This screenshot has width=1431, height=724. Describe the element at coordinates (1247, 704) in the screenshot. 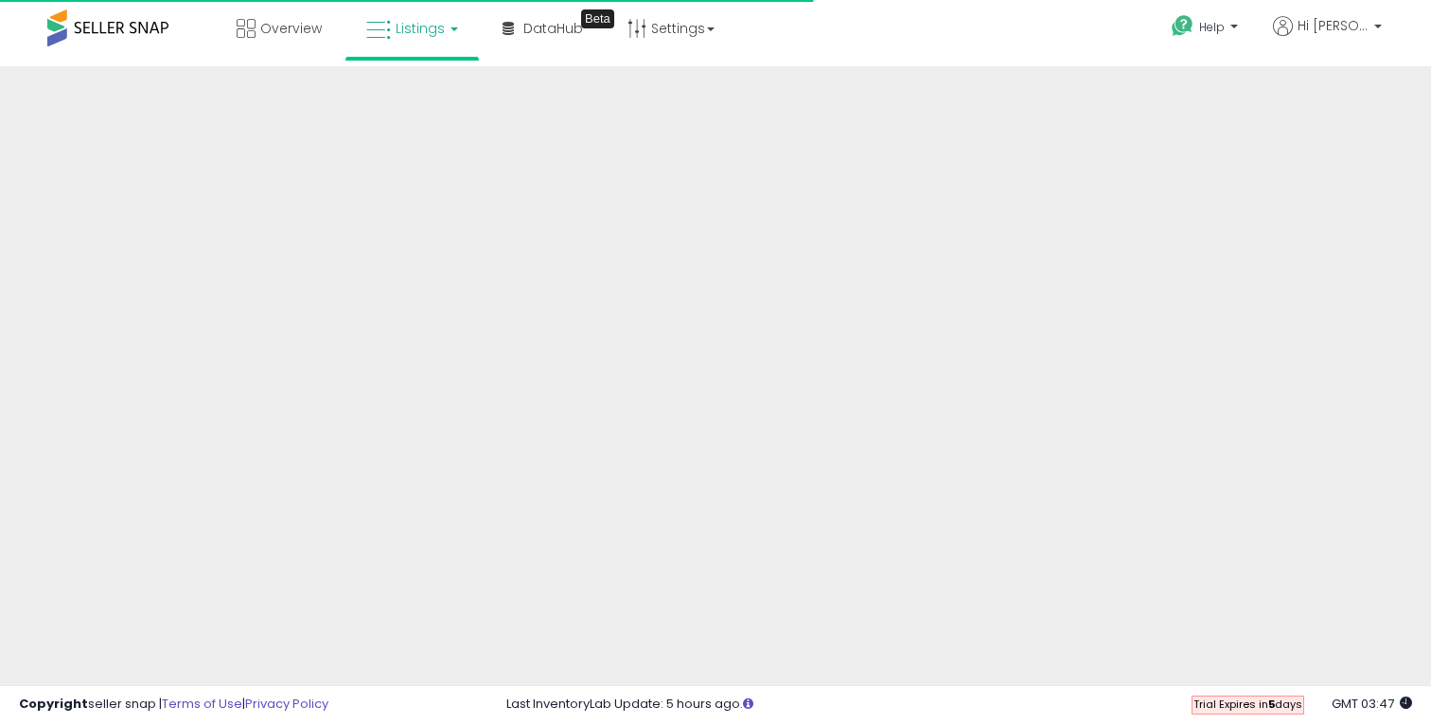

I see `span: Trial Expires in days` at that location.